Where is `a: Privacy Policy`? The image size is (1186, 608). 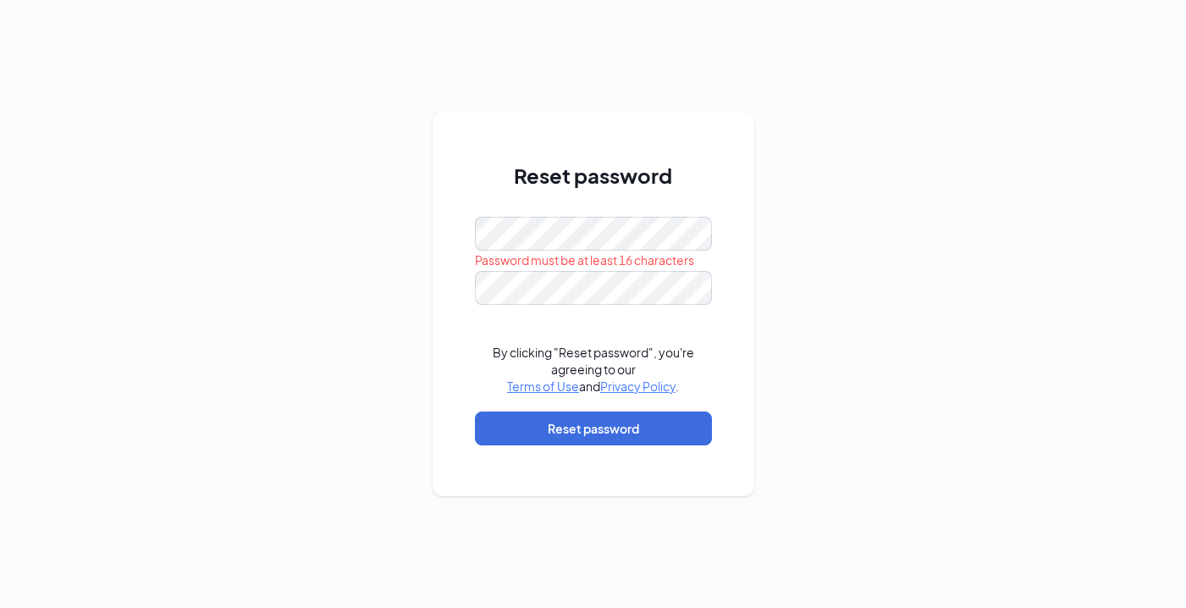
a: Privacy Policy is located at coordinates (637, 386).